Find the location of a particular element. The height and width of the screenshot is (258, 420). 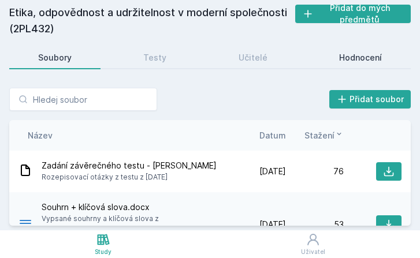

button: Stažení is located at coordinates (324, 135).